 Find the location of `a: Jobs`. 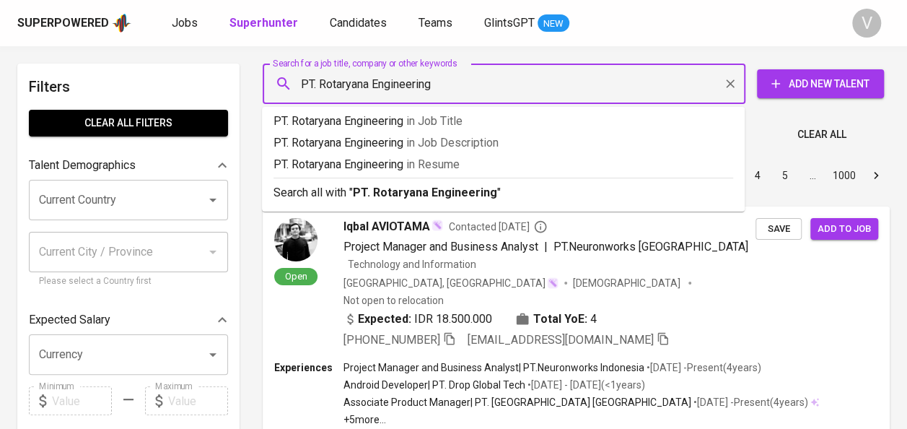

a: Jobs is located at coordinates (186, 23).